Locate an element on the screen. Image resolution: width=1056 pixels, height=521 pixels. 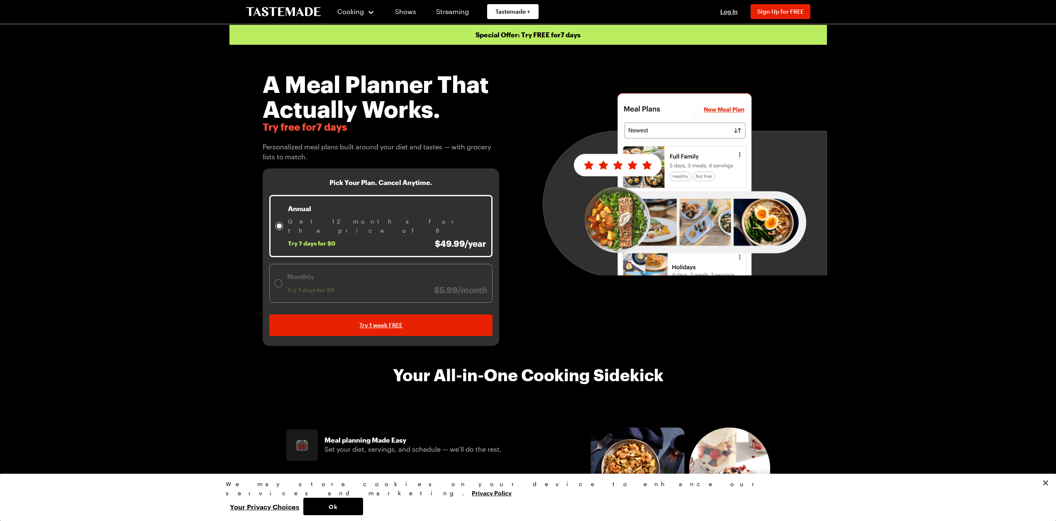
a: To Tastemade Home Page is located at coordinates (283, 12).